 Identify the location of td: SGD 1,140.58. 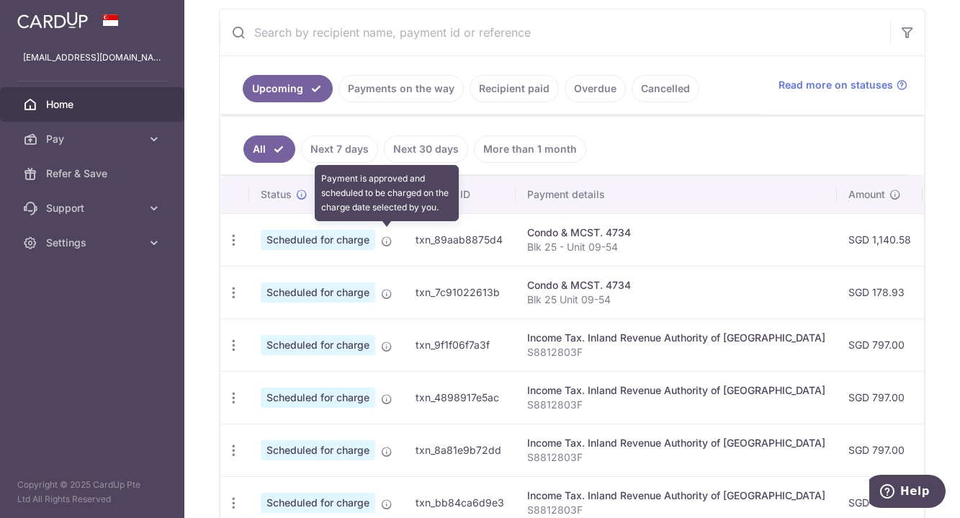
(880, 239).